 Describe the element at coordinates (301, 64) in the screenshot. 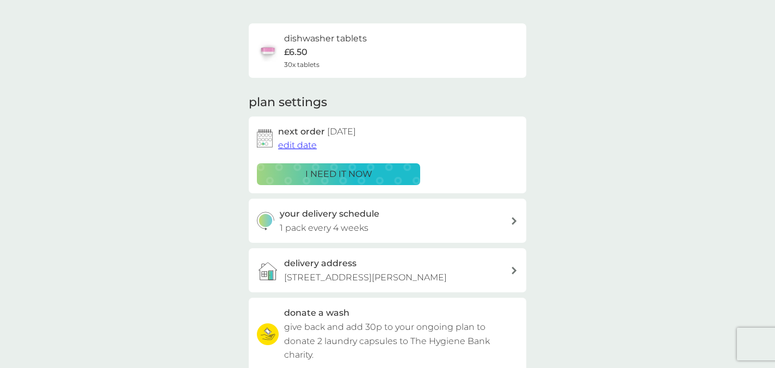

I see `span: 30x tablets` at that location.